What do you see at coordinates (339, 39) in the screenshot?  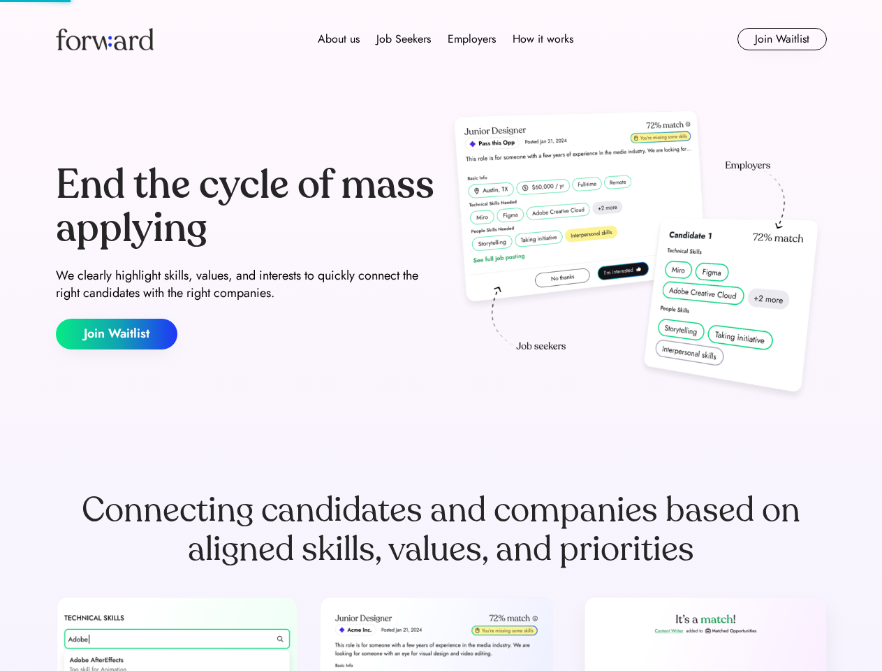 I see `div: About us` at bounding box center [339, 39].